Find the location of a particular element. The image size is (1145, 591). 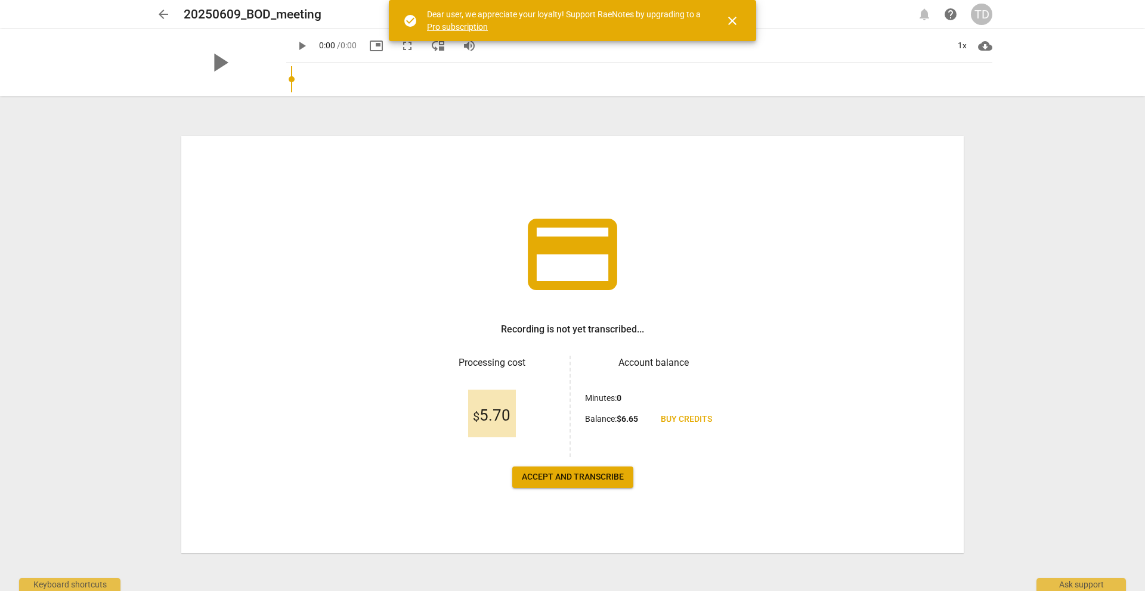

span: picture_in_picture is located at coordinates (376, 46).